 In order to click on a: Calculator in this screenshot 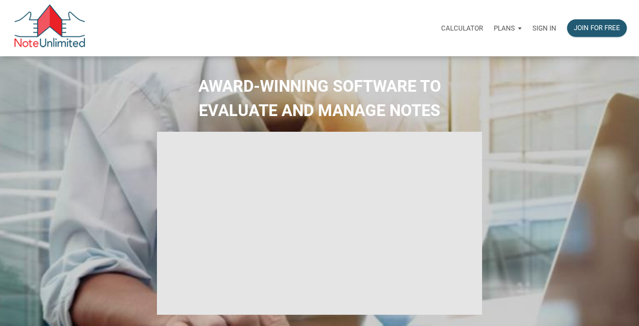, I will do `click(462, 28)`.